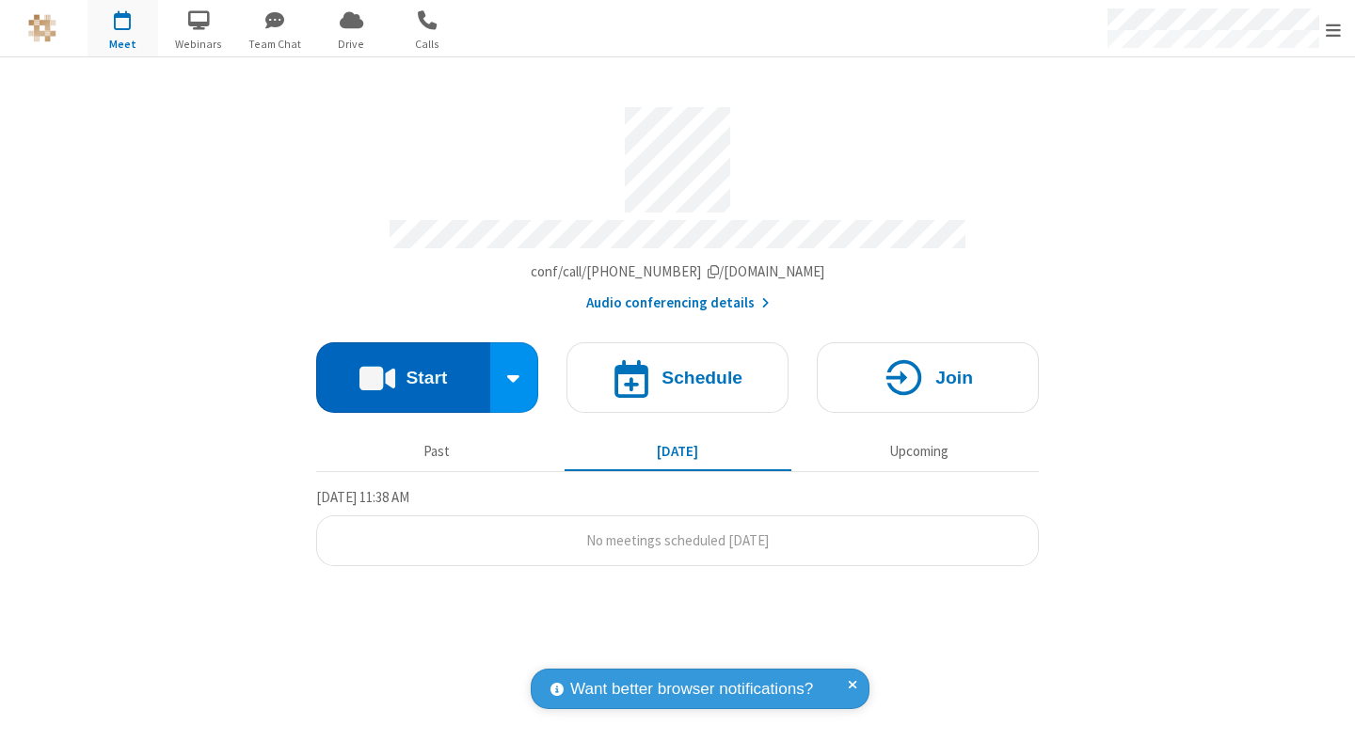  I want to click on img: QA Selenium DO NOT DELETE OR CHANGE, so click(42, 28).